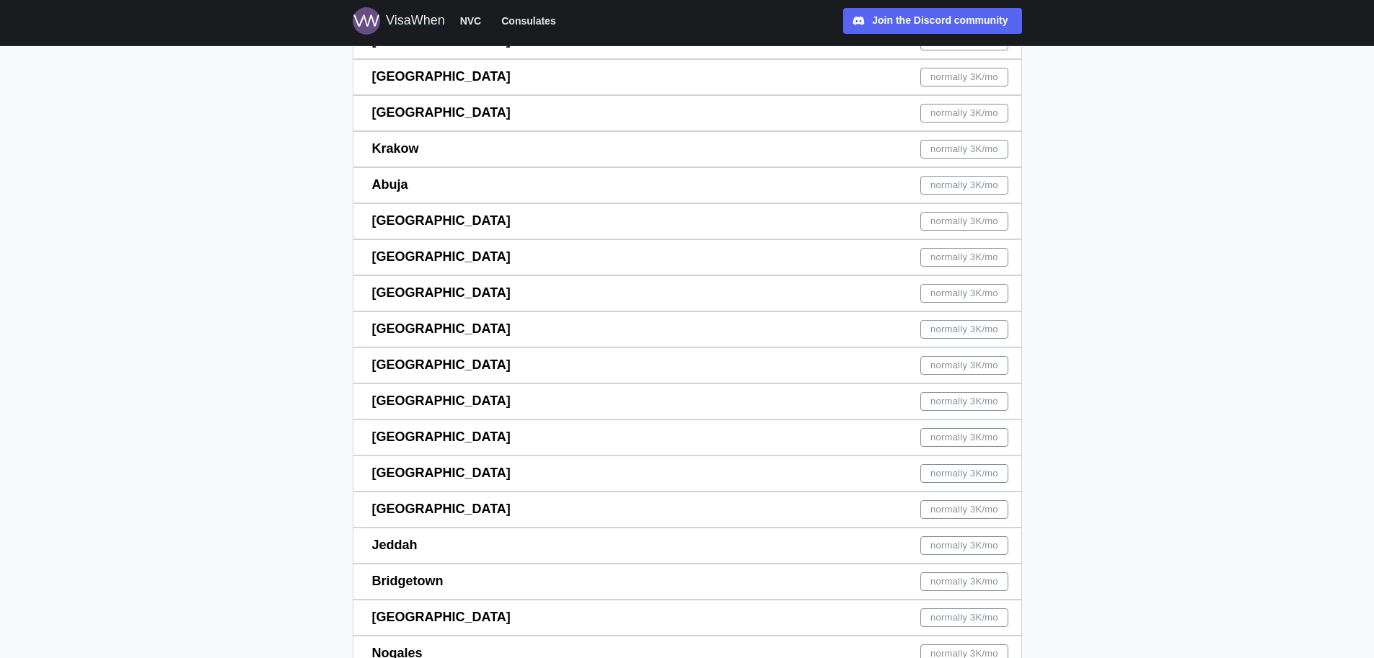  I want to click on a: Join the Discord community, so click(932, 21).